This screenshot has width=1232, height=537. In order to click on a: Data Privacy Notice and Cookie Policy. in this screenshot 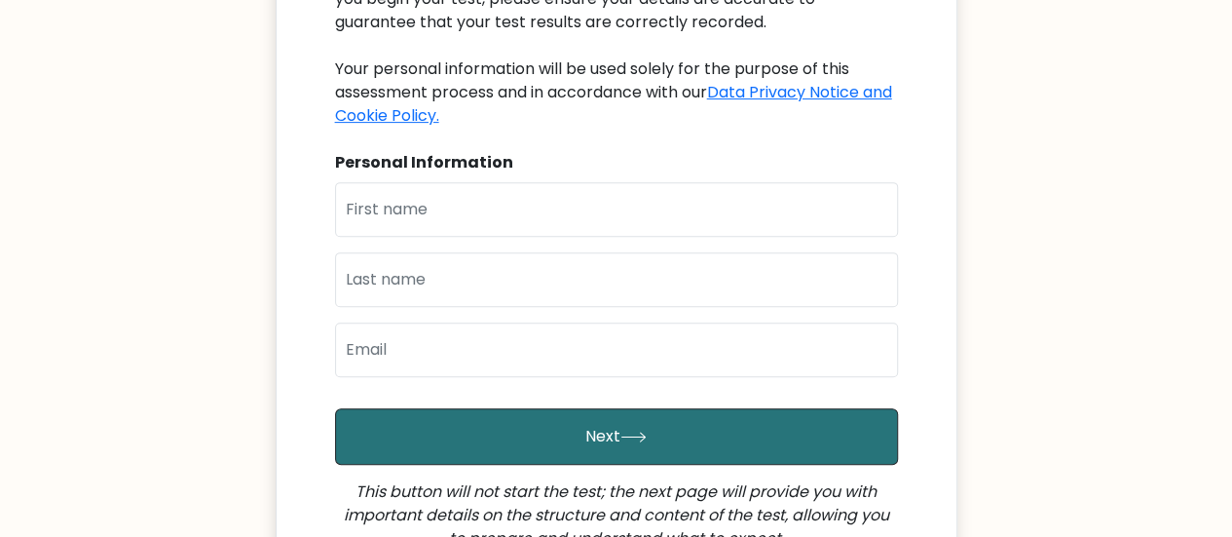, I will do `click(614, 103)`.